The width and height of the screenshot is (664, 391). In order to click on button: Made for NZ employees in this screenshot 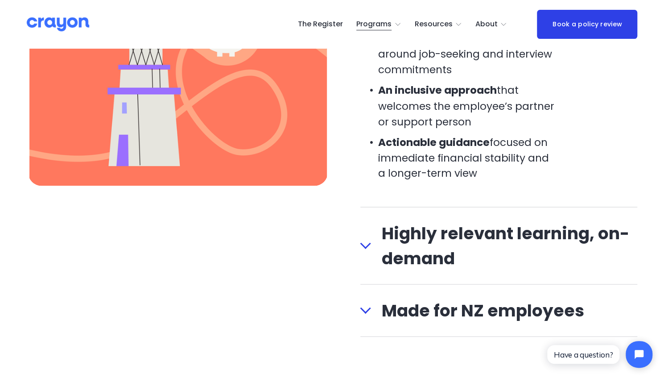, I will do `click(499, 310)`.